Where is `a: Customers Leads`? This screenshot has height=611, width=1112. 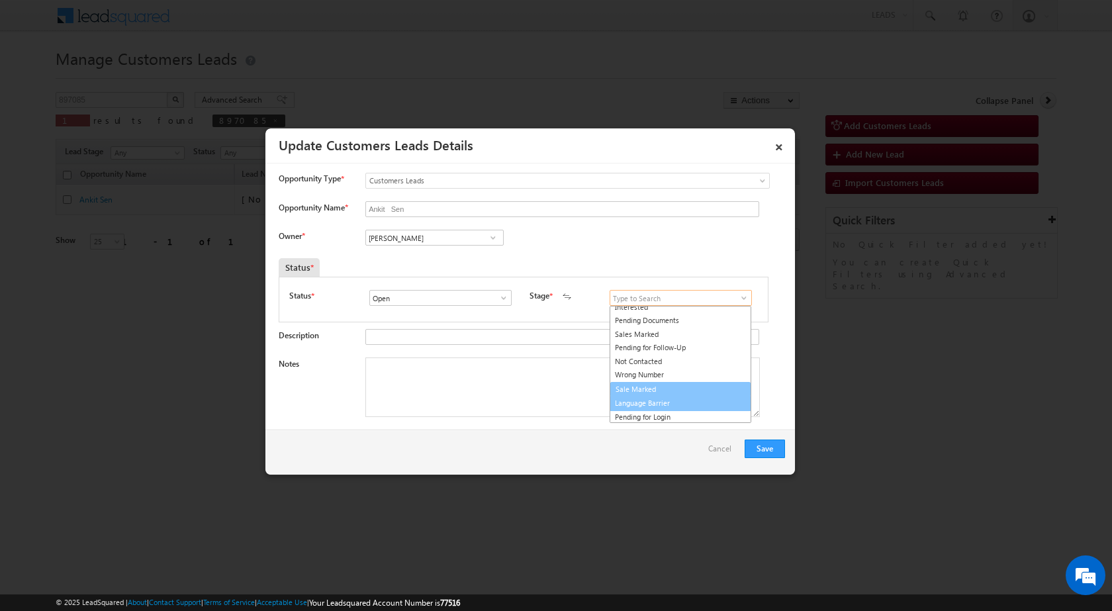 a: Customers Leads is located at coordinates (567, 181).